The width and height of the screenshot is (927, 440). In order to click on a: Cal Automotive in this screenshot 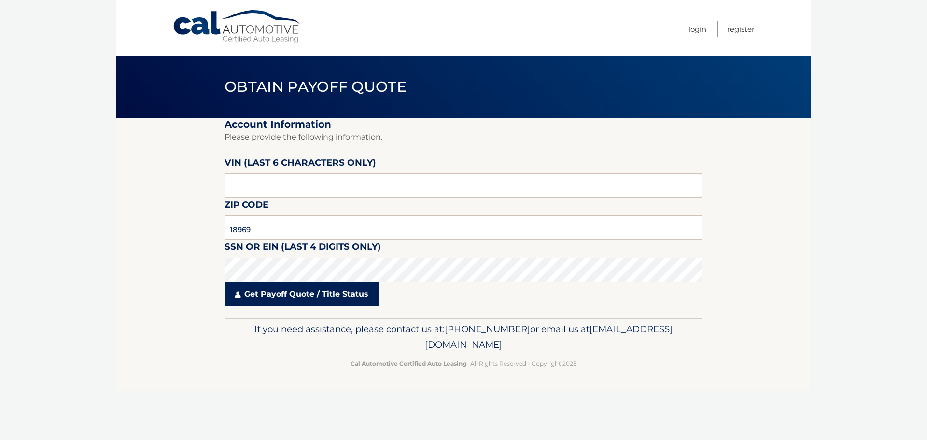, I will do `click(237, 27)`.